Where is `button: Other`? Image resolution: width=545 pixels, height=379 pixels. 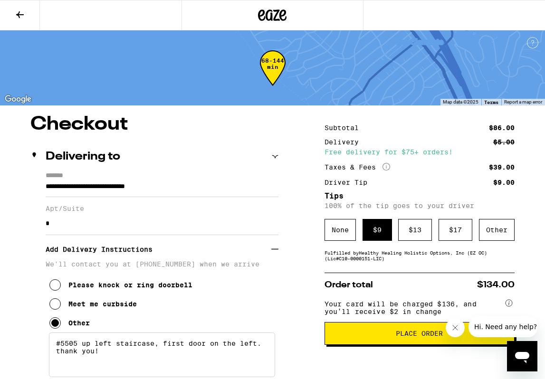 button: Other is located at coordinates (69, 323).